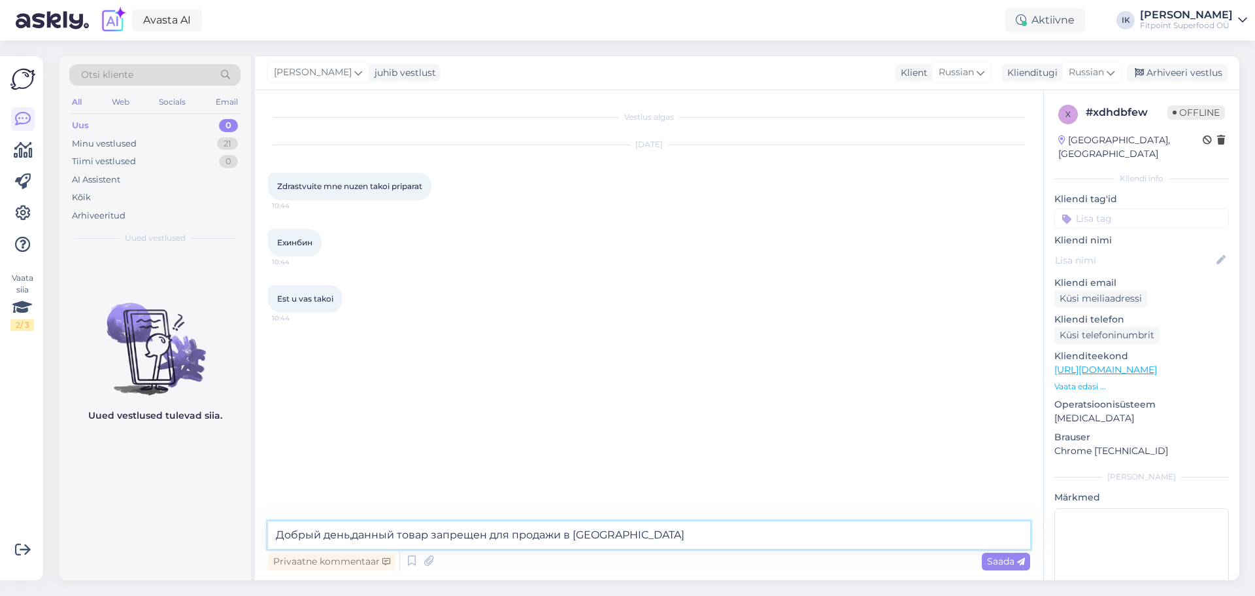 The image size is (1255, 596). Describe the element at coordinates (1142, 437) in the screenshot. I see `p: Brauser` at that location.